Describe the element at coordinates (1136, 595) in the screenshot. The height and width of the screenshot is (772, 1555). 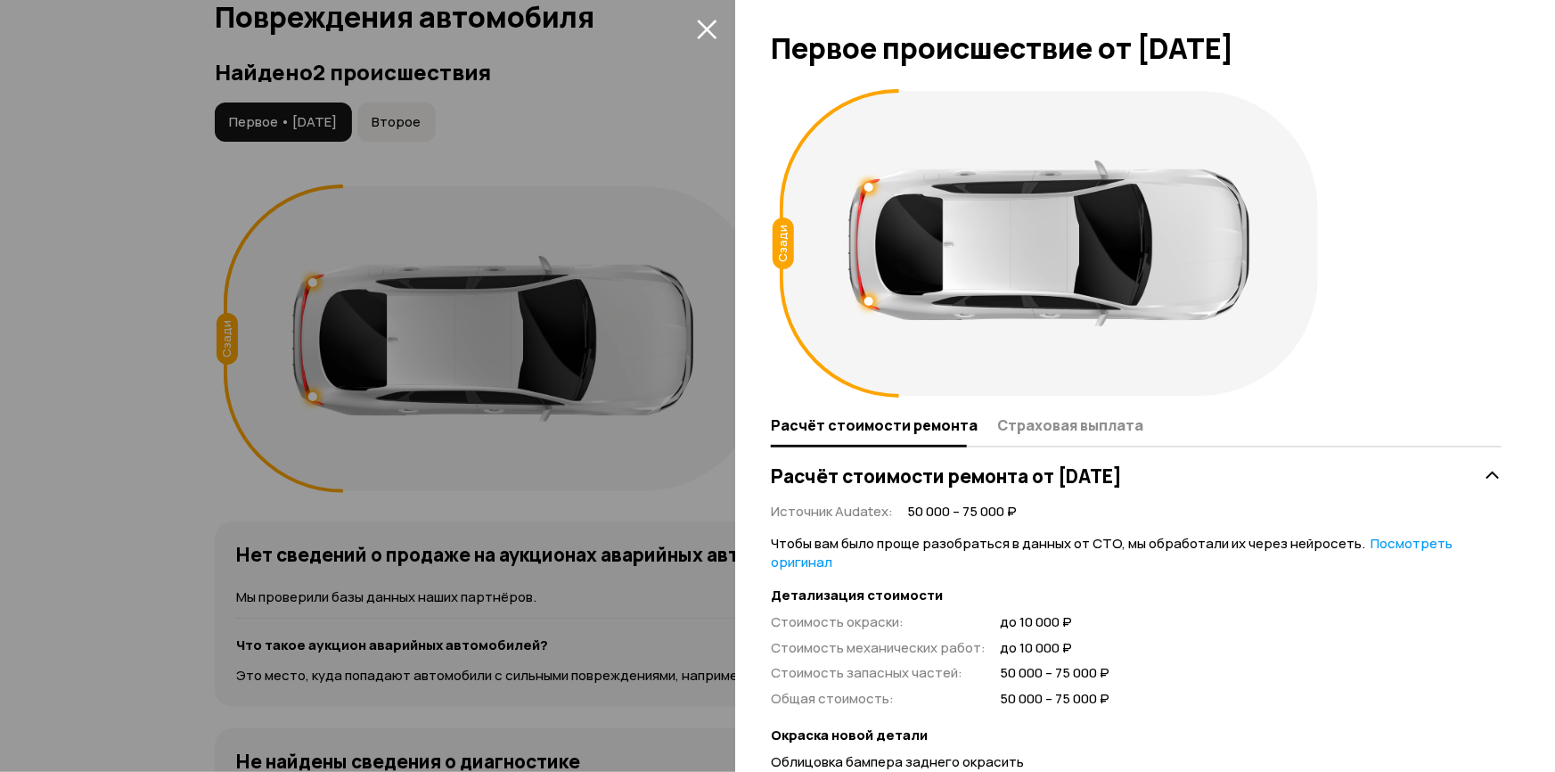
I see `strong: Детализация стоимости` at that location.